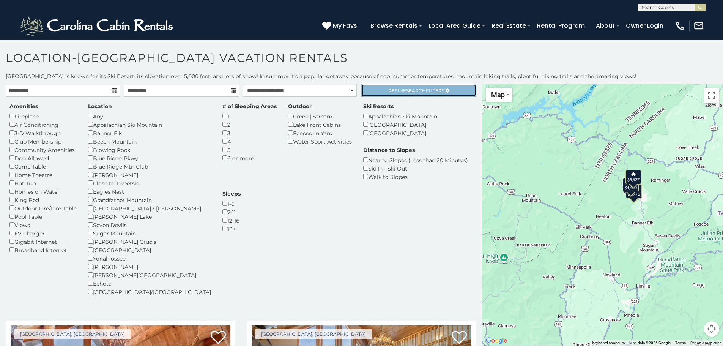 This screenshot has width=723, height=346. Describe the element at coordinates (634, 191) in the screenshot. I see `div: $5,775` at that location.